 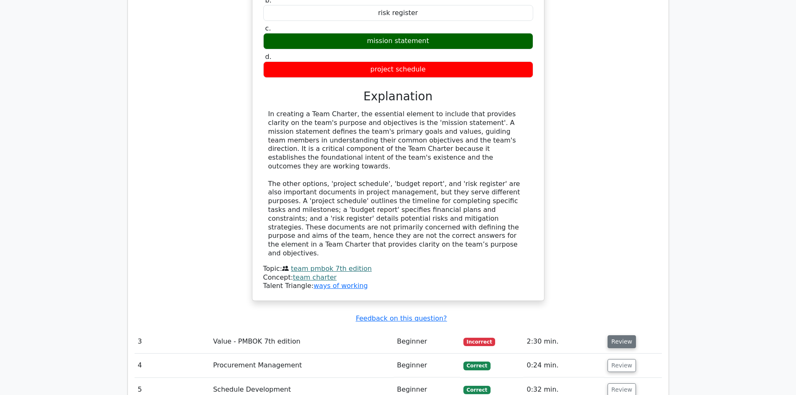 What do you see at coordinates (398, 278) in the screenshot?
I see `div: Concept:` at bounding box center [398, 278].